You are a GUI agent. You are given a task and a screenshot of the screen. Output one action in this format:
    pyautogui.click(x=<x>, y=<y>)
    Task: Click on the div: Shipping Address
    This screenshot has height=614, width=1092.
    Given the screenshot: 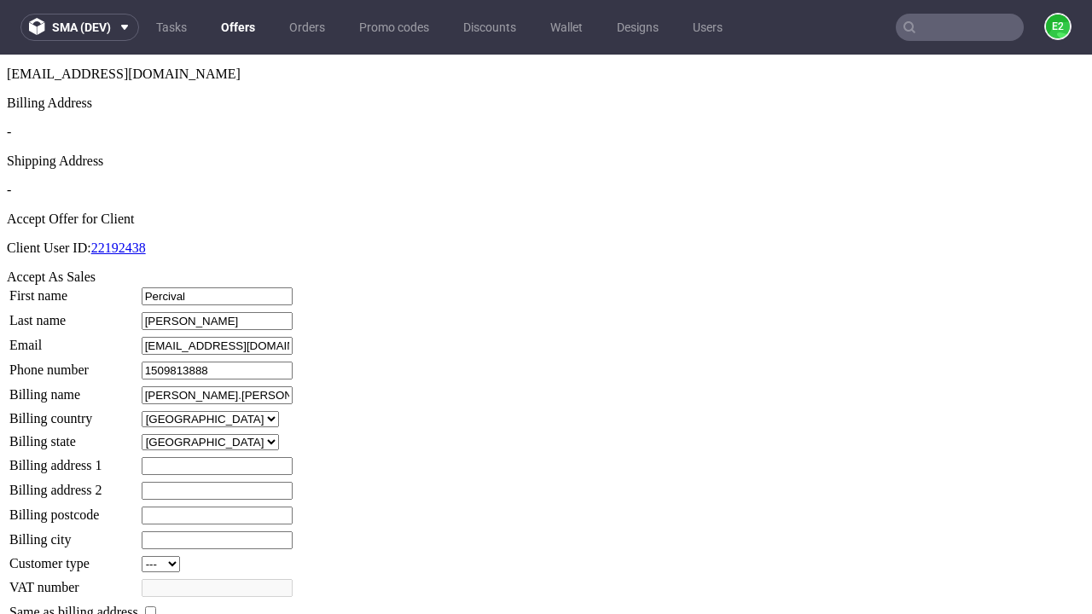 What is the action you would take?
    pyautogui.click(x=546, y=107)
    